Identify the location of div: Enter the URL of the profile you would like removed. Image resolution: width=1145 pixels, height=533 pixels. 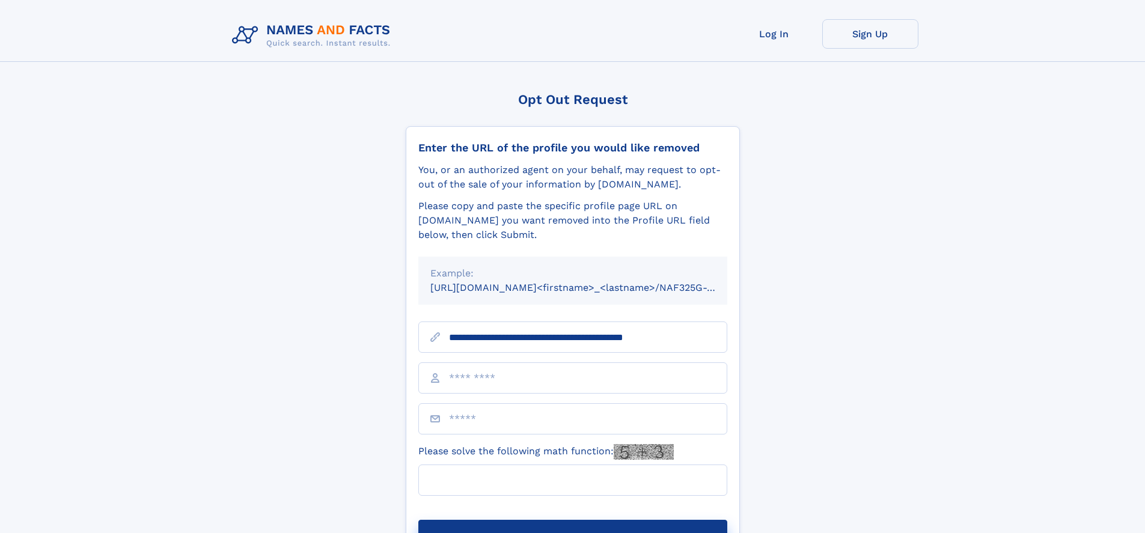
(573, 148).